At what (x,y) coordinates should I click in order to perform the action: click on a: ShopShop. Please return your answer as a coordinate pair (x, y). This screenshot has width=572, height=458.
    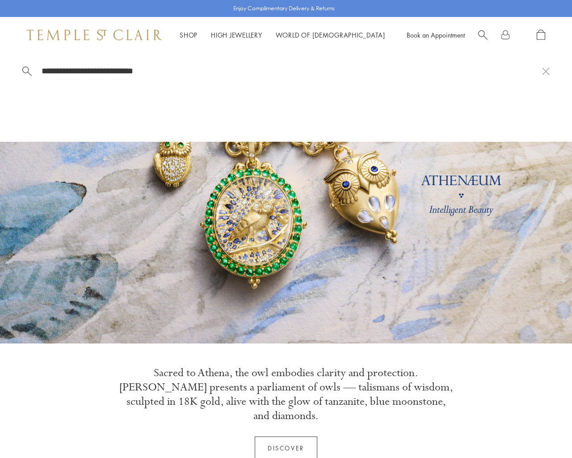
    Looking at the image, I should click on (189, 35).